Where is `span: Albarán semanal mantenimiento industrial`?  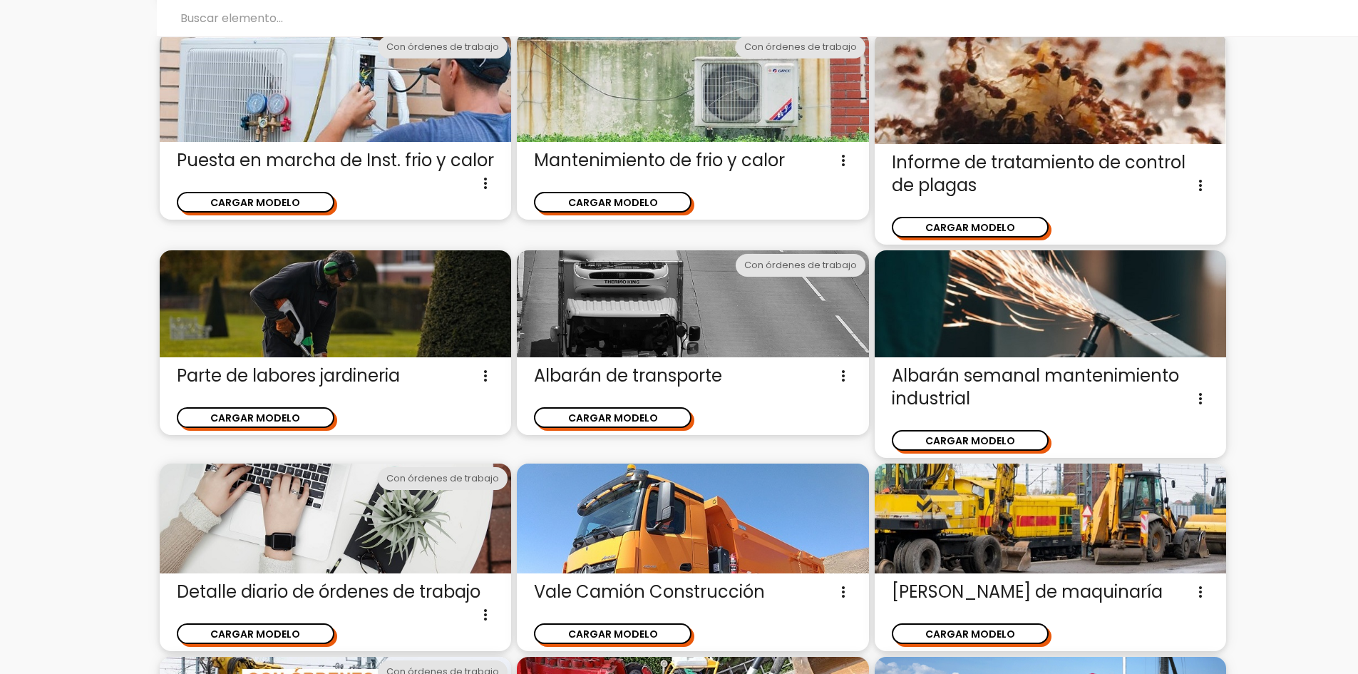 span: Albarán semanal mantenimiento industrial is located at coordinates (1050, 387).